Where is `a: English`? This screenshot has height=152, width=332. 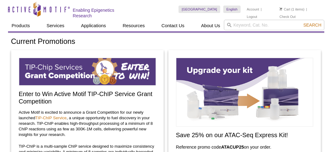 a: English is located at coordinates (232, 9).